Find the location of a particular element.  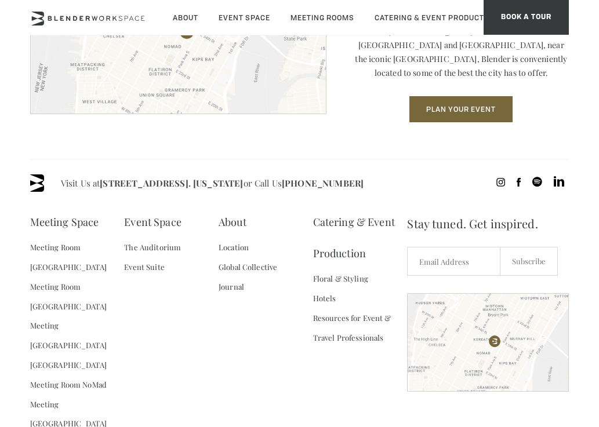

a: Meeting Space is located at coordinates (64, 222).